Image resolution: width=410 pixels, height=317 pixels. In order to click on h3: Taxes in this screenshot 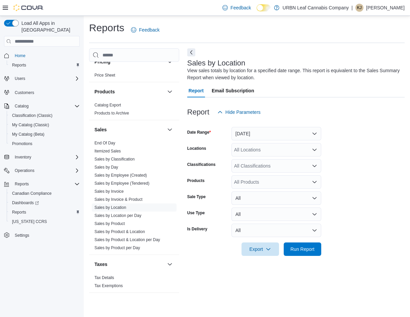, I will do `click(101, 264)`.